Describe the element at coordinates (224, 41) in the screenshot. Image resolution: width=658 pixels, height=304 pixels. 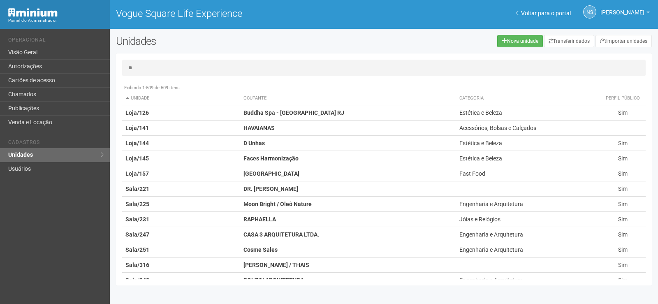
I see `h2: Unidades` at that location.